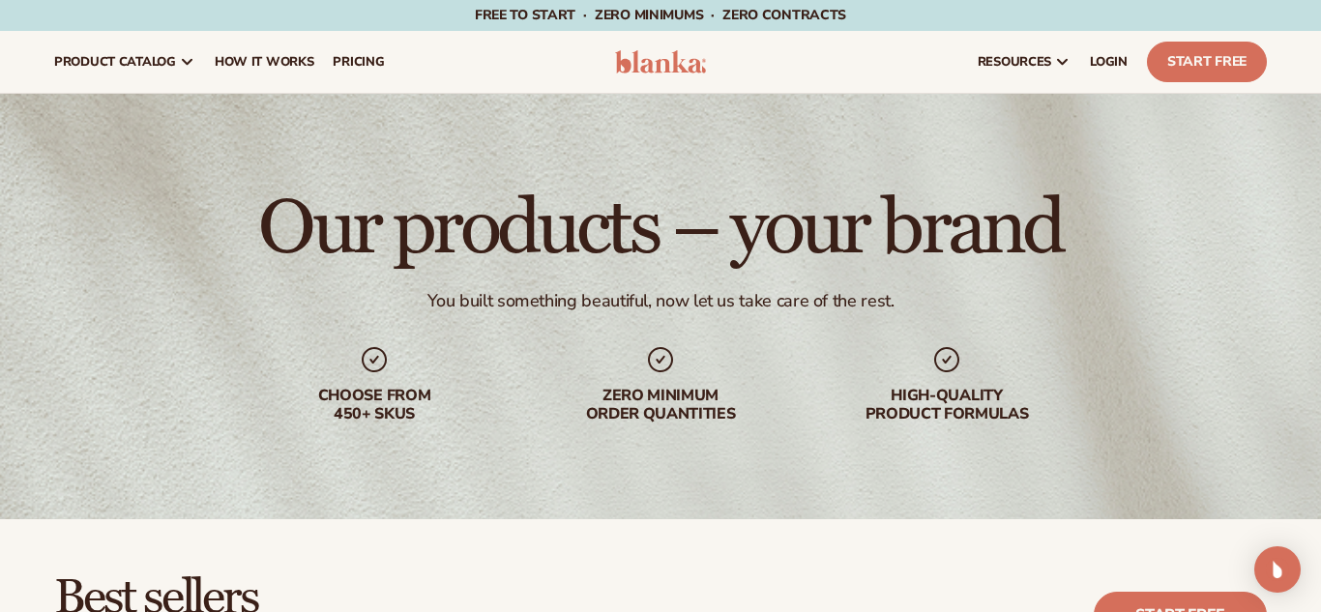 The height and width of the screenshot is (612, 1321). I want to click on div: Choose from 450+ Skus, so click(374, 405).